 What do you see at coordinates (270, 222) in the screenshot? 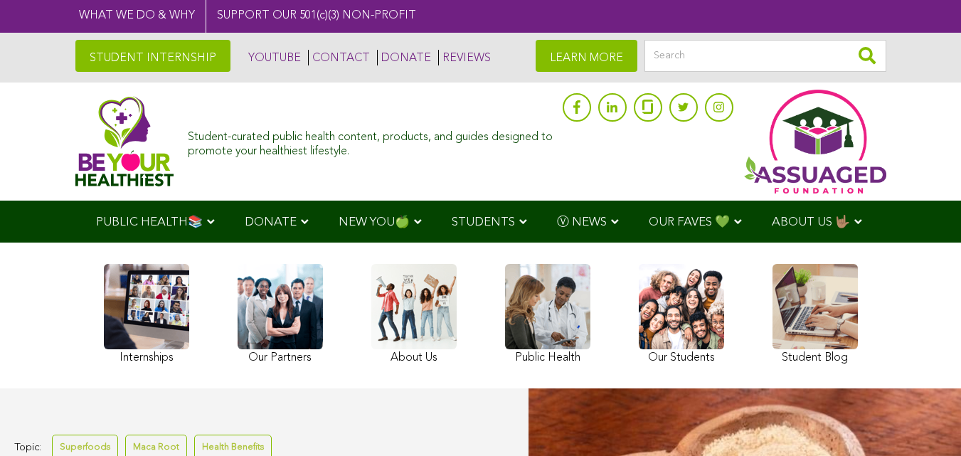
I see `span: DONATE` at bounding box center [270, 222].